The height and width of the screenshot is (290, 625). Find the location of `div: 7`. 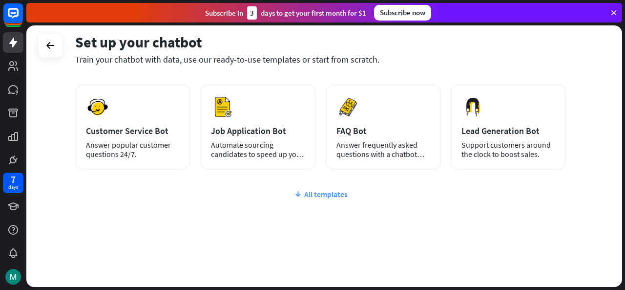

div: 7 is located at coordinates (13, 179).